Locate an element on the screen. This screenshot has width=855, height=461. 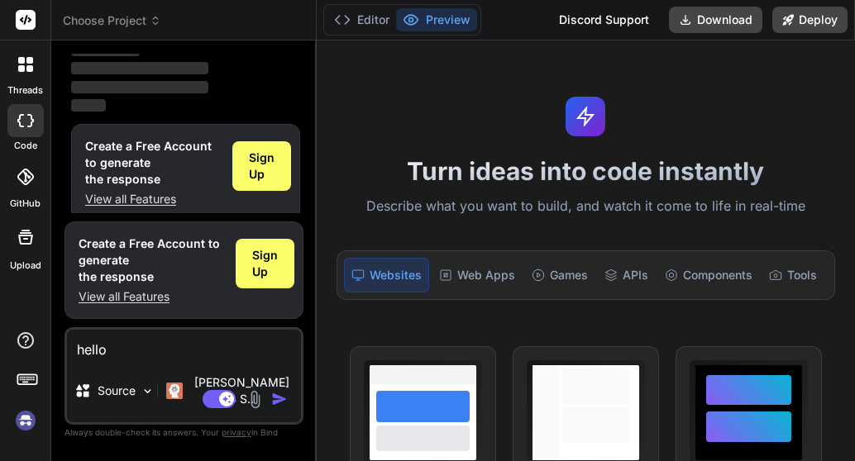
p: Source is located at coordinates (117, 391).